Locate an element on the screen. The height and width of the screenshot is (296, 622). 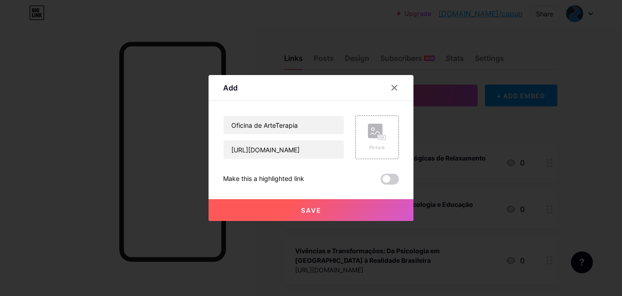
div: Add is located at coordinates (230, 88).